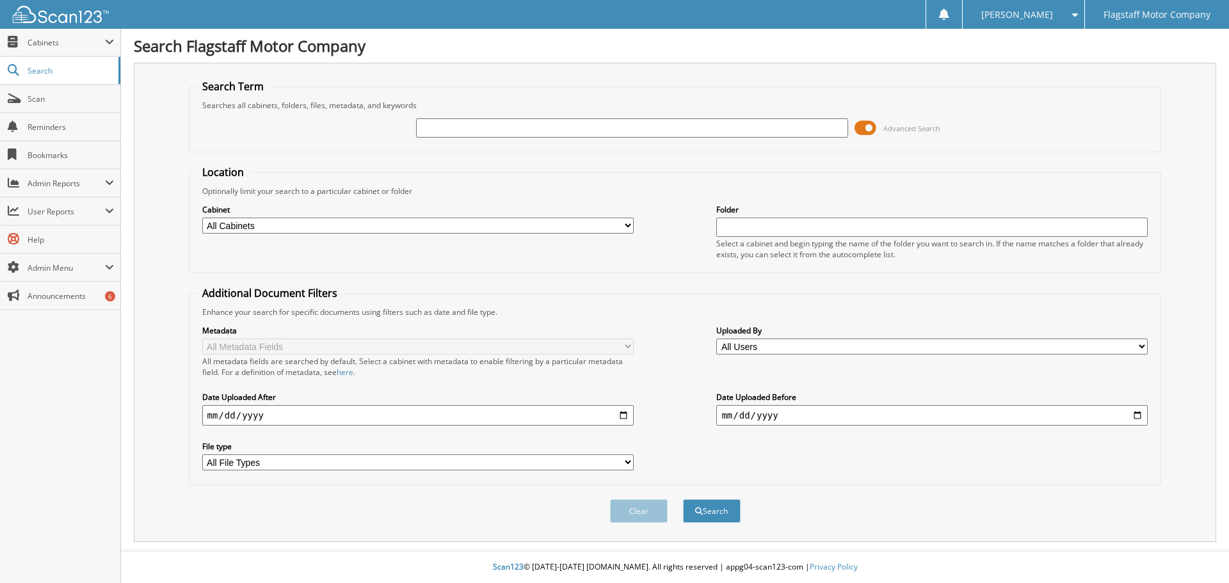 The image size is (1229, 583). Describe the element at coordinates (932, 249) in the screenshot. I see `div: Select a cabinet and begin typing the name of the folder you want to search in. If the name match...` at that location.